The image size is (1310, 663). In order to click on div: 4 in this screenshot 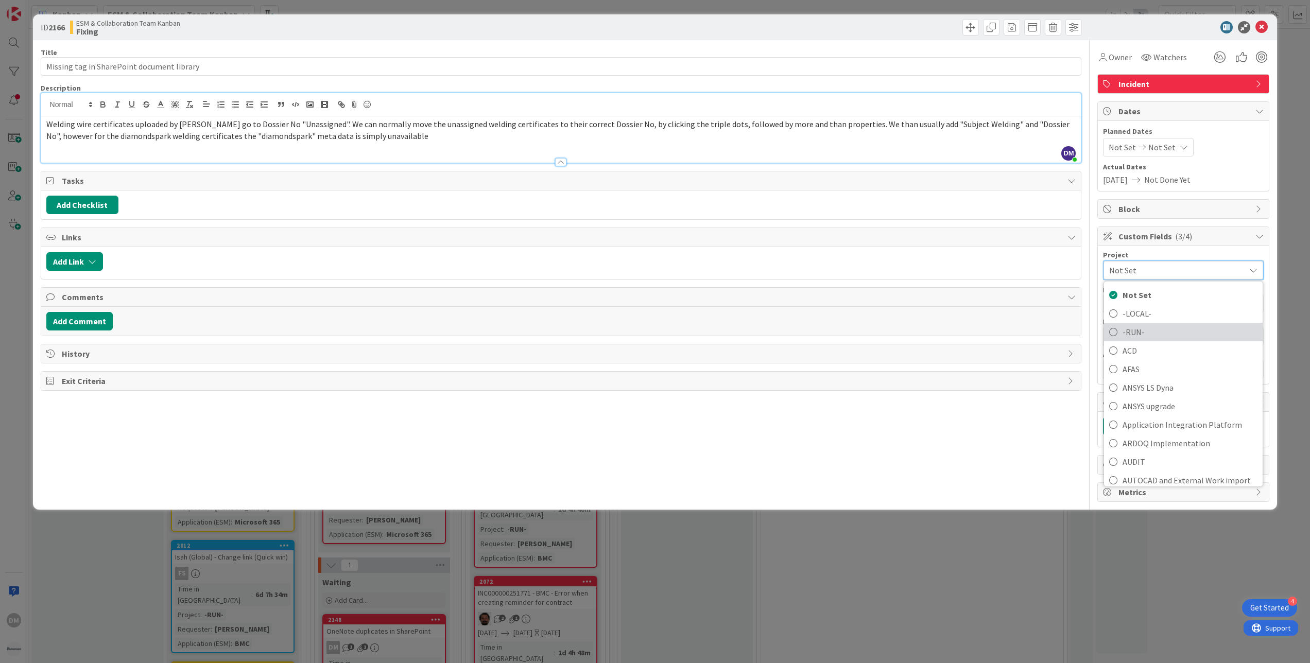, I will do `click(1292, 601)`.